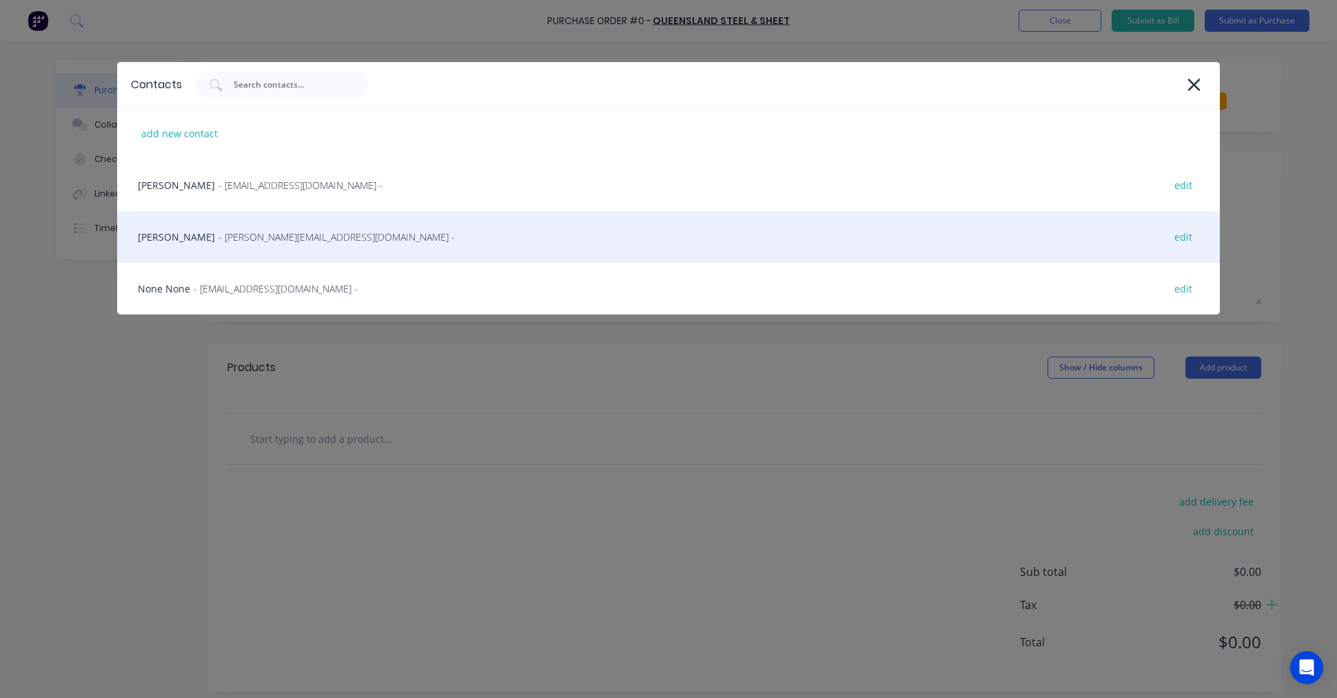  I want to click on div: None None, so click(669, 288).